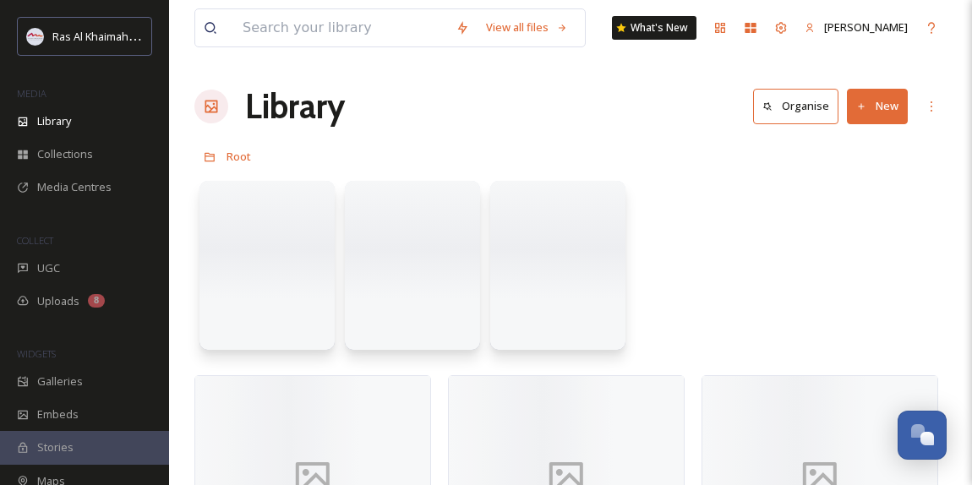 This screenshot has height=485, width=972. I want to click on span: UGC, so click(48, 268).